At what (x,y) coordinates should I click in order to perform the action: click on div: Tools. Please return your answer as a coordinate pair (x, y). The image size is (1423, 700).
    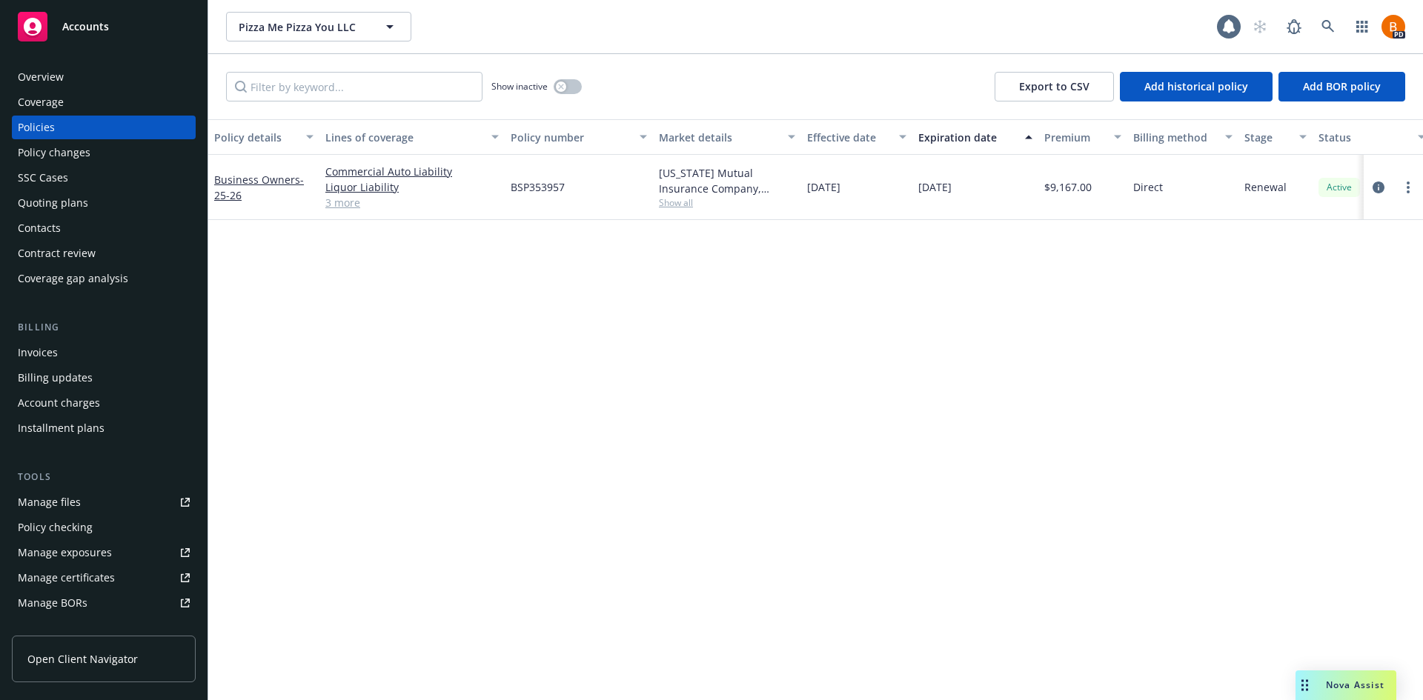
    Looking at the image, I should click on (104, 477).